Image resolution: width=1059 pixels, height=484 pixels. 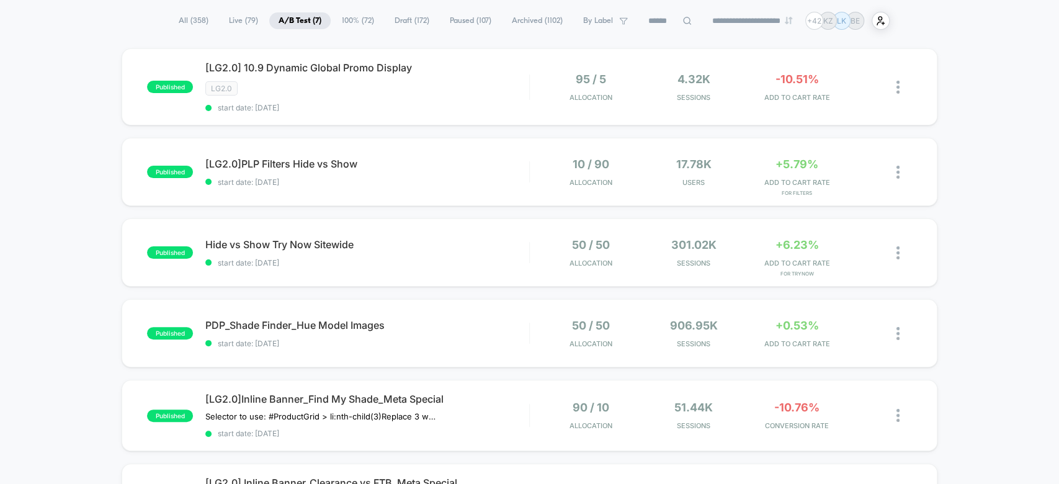 I want to click on span: [LG2.0] 10.9 Dynamic Global Promo Display, so click(x=367, y=68).